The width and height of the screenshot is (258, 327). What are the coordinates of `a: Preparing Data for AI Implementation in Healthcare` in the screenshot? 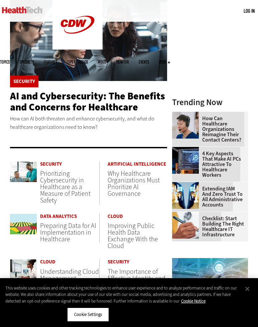 It's located at (68, 232).